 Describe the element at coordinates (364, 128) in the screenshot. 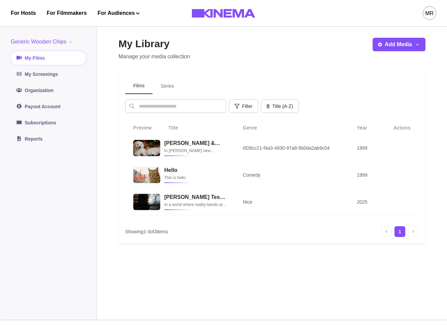

I see `th: Year` at that location.